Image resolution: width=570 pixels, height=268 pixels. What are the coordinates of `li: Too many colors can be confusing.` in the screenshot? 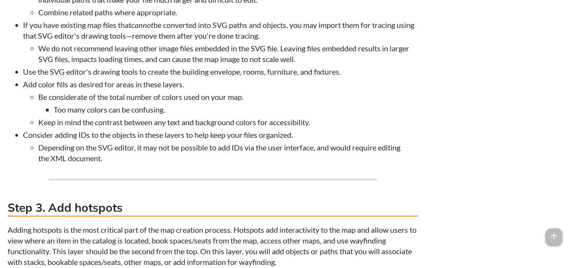 It's located at (236, 109).